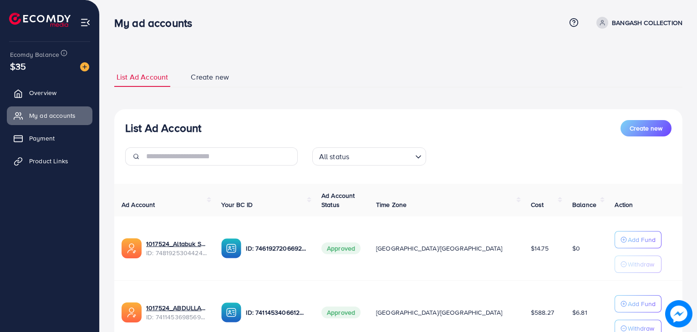 This screenshot has width=697, height=332. Describe the element at coordinates (35, 55) in the screenshot. I see `span: Ecomdy Balance` at that location.